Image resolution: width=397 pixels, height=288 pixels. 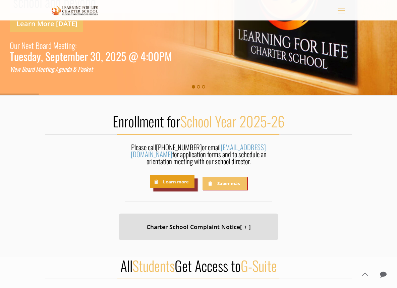 What do you see at coordinates (48, 56) in the screenshot?
I see `div: S` at bounding box center [48, 56].